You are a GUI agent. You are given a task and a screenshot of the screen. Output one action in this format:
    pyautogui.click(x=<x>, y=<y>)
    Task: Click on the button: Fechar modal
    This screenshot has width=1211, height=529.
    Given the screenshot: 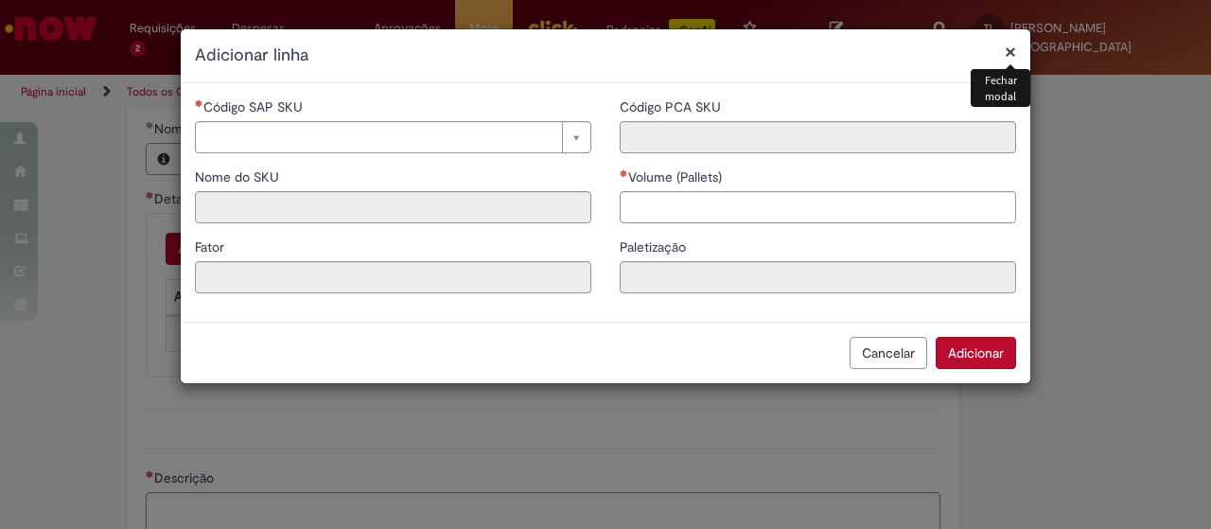 What is the action you would take?
    pyautogui.click(x=1010, y=51)
    